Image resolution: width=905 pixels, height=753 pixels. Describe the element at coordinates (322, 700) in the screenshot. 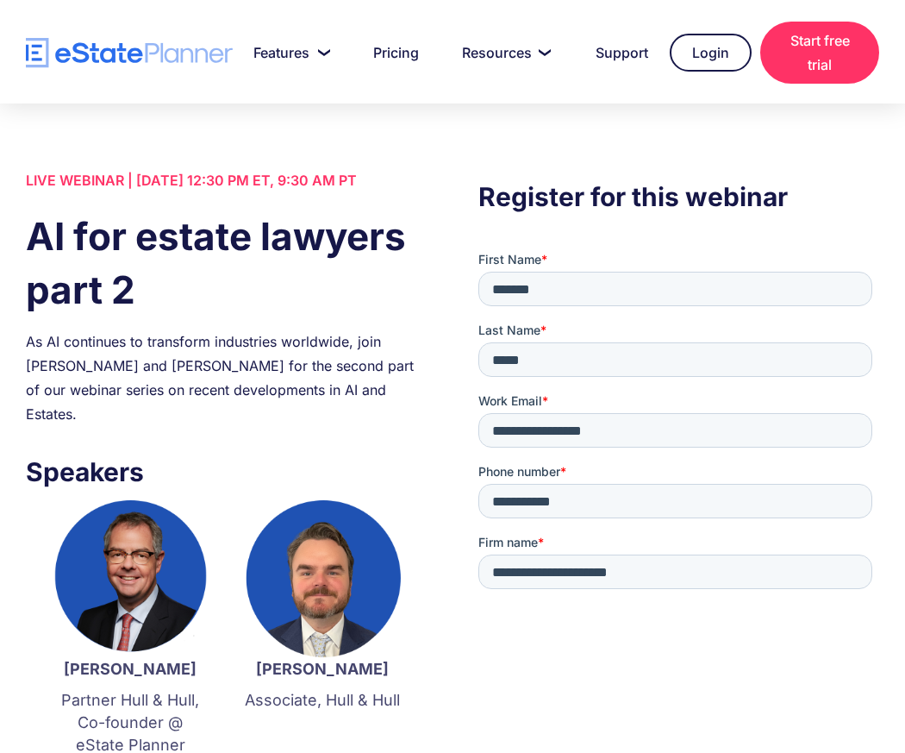

I see `p: Associate, Hull & Hull` at that location.